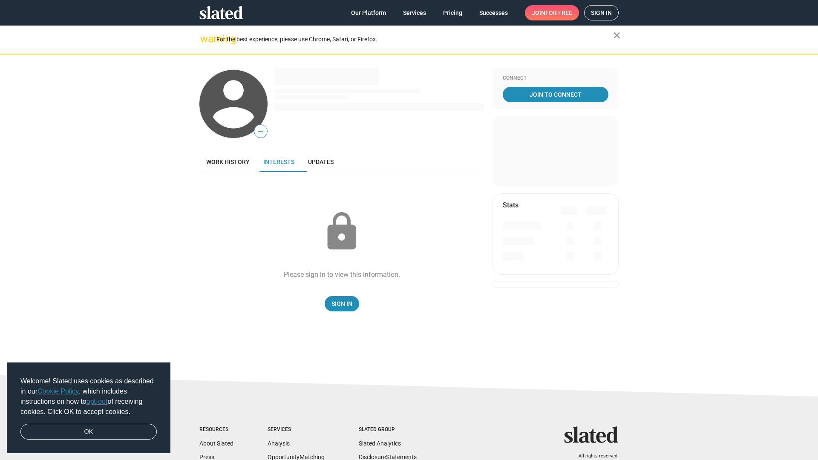  I want to click on a: opt-out, so click(97, 402).